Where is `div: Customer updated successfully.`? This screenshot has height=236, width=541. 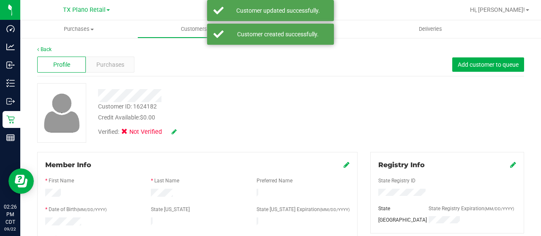 div: Customer updated successfully. is located at coordinates (278, 11).